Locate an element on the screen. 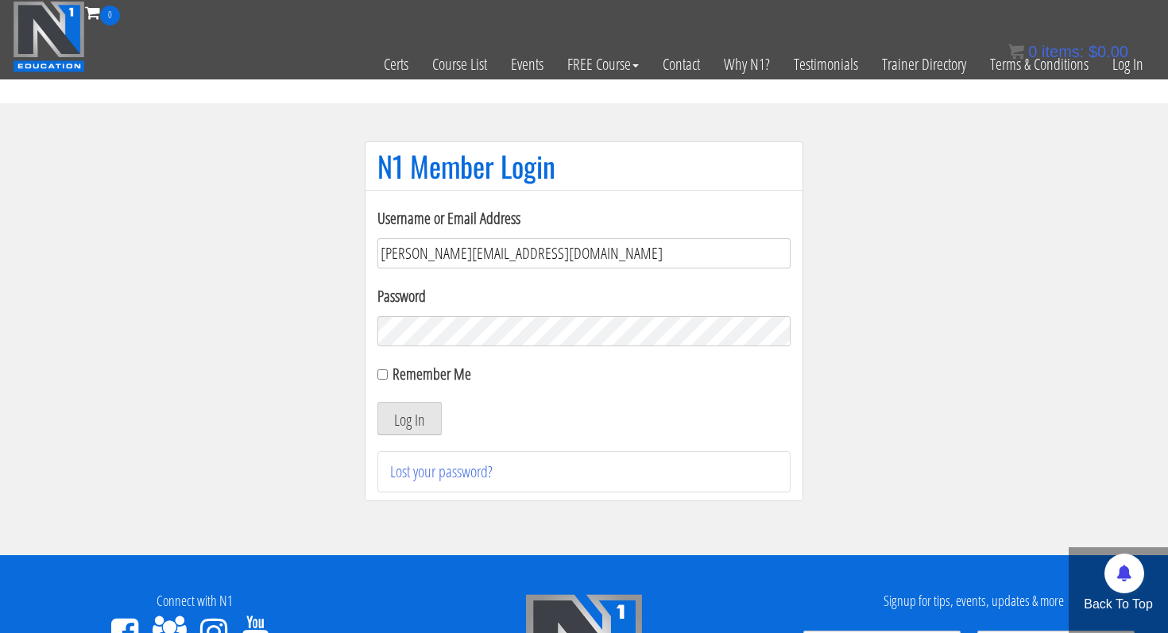 The height and width of the screenshot is (633, 1168). a: Certs is located at coordinates (396, 64).